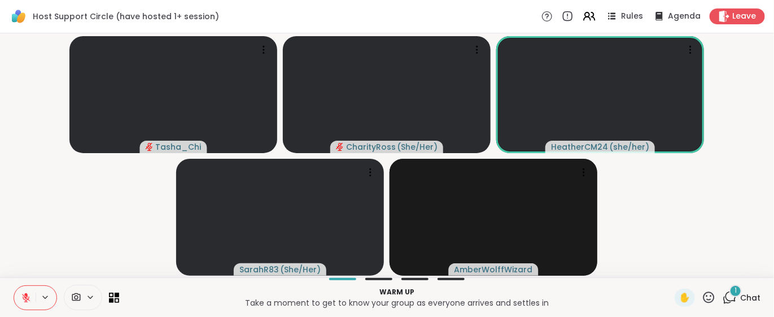 The height and width of the screenshot is (317, 774). Describe the element at coordinates (744, 16) in the screenshot. I see `span: Leave` at that location.